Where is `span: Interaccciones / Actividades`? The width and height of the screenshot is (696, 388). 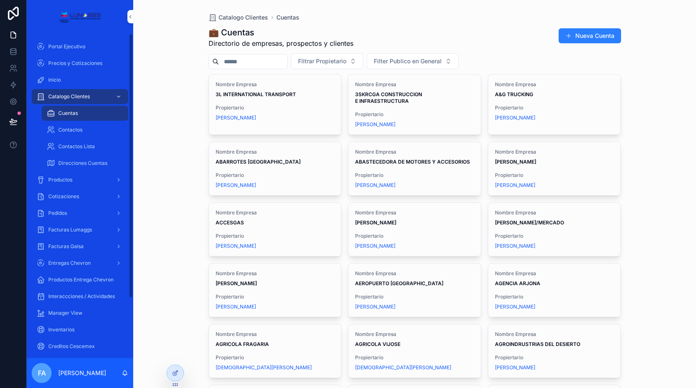 span: Interaccciones / Actividades is located at coordinates (82, 296).